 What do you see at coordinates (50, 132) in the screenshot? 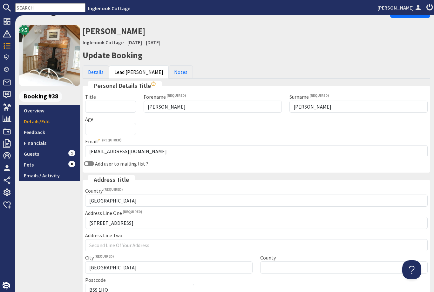
I see `a: Feedback` at bounding box center [50, 132].